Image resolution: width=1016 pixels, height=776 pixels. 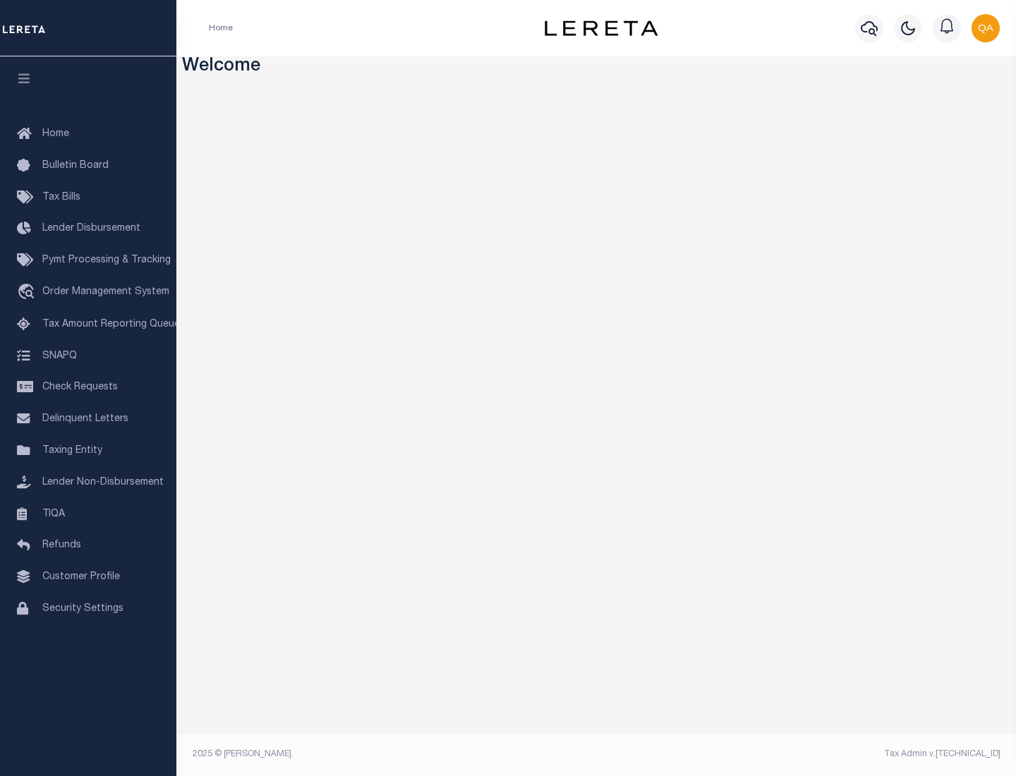 I want to click on span: Lender Non-Disbursement, so click(x=103, y=483).